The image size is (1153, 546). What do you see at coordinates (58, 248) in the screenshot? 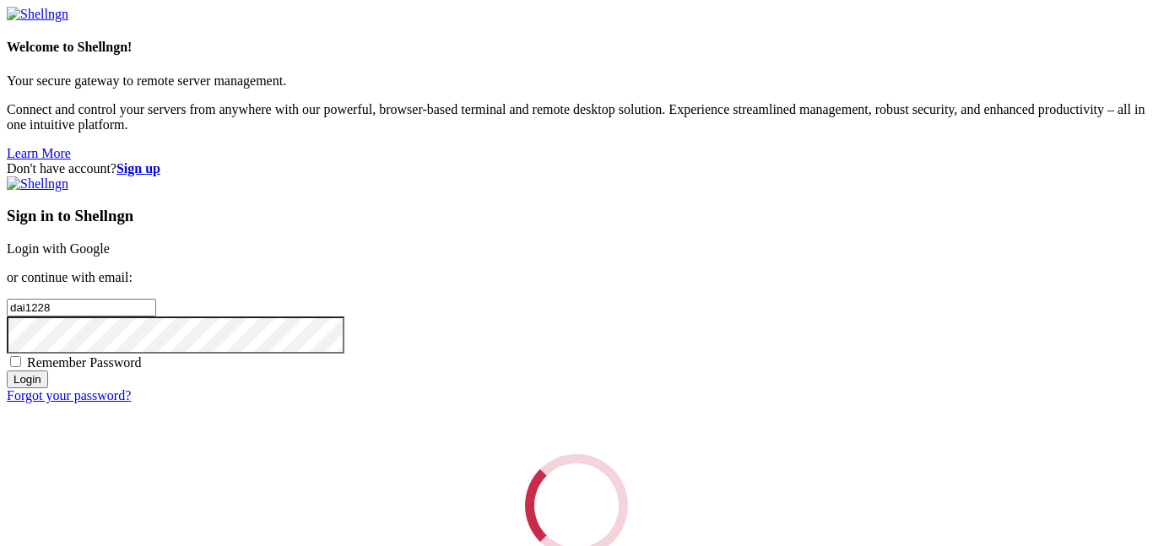
I see `a: Login with Google` at bounding box center [58, 248].